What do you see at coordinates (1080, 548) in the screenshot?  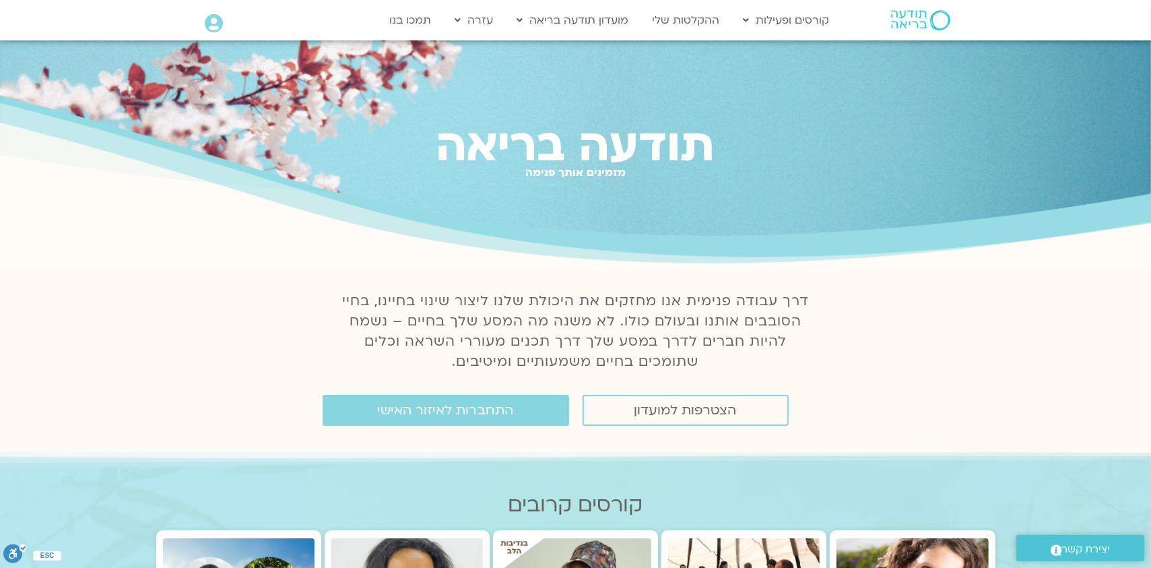 I see `a: יצירת קשר` at bounding box center [1080, 548].